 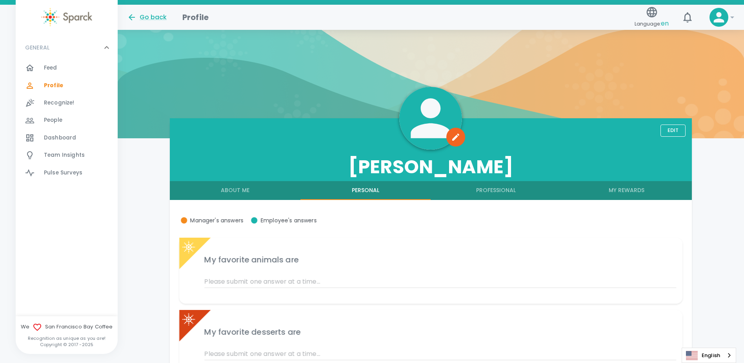 What do you see at coordinates (627, 190) in the screenshot?
I see `button: My Rewards` at bounding box center [627, 190].